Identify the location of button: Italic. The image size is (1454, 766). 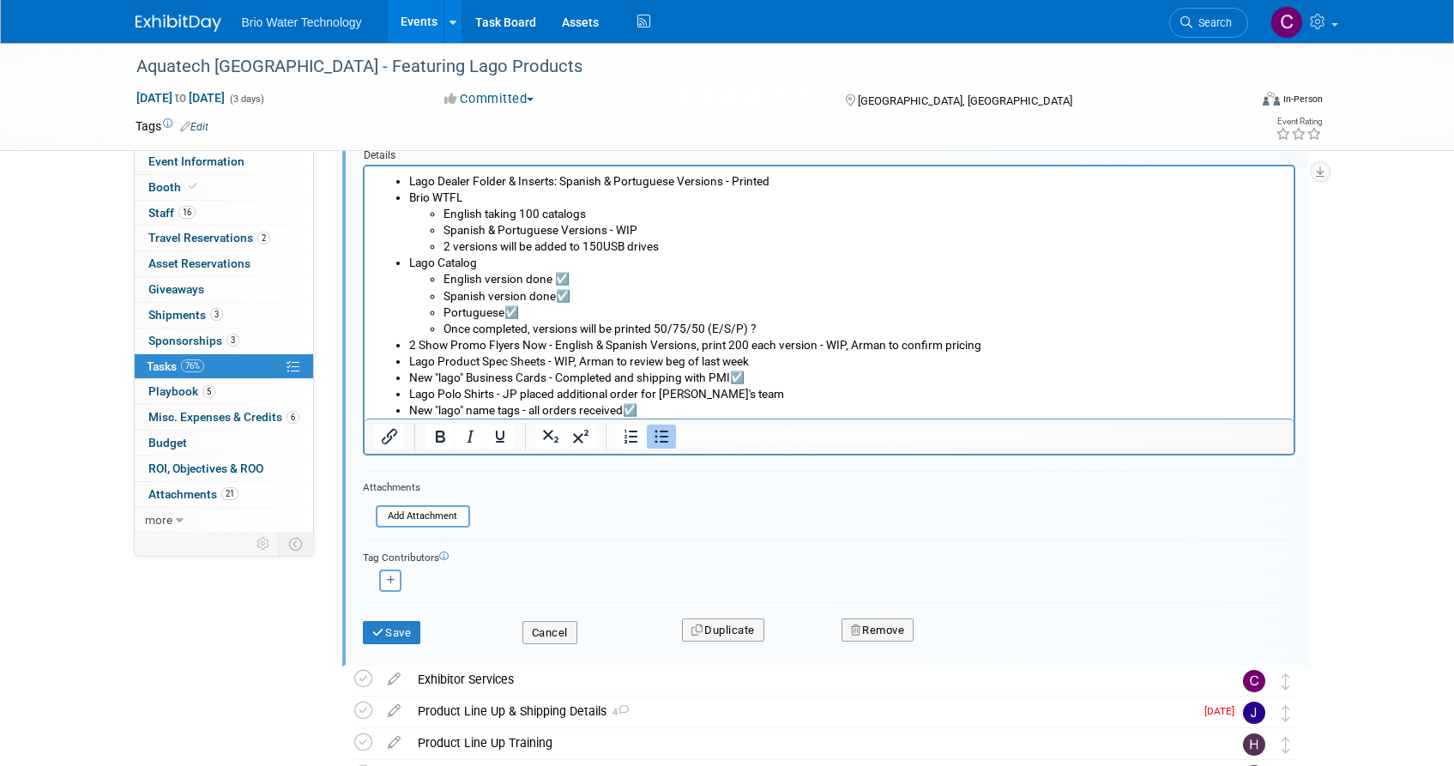
(470, 437).